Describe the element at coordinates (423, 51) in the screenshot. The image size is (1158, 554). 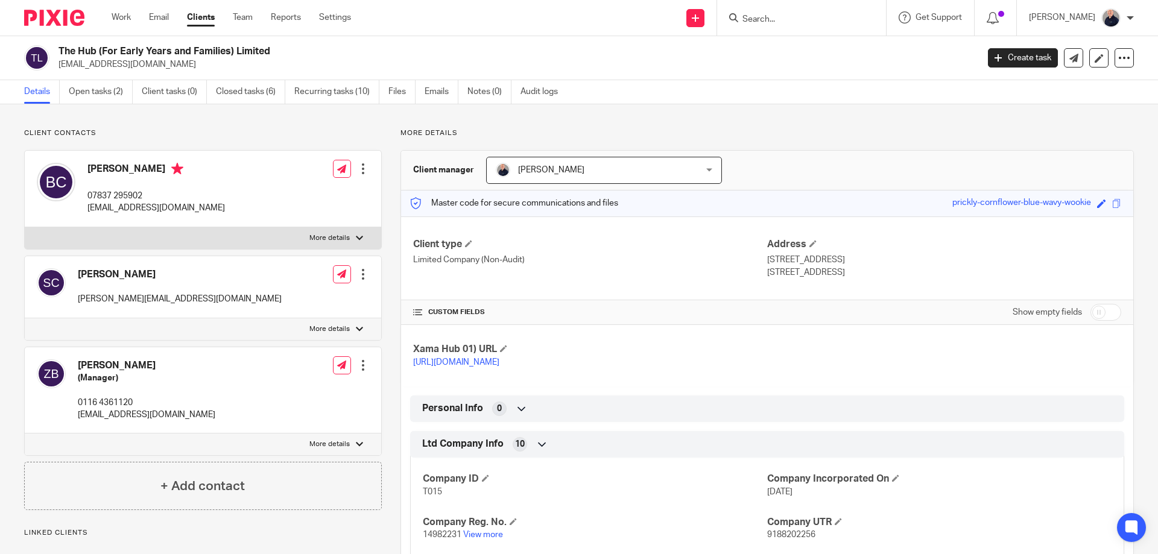
I see `h2: The Hub (For Early Years and Families) Limited` at that location.